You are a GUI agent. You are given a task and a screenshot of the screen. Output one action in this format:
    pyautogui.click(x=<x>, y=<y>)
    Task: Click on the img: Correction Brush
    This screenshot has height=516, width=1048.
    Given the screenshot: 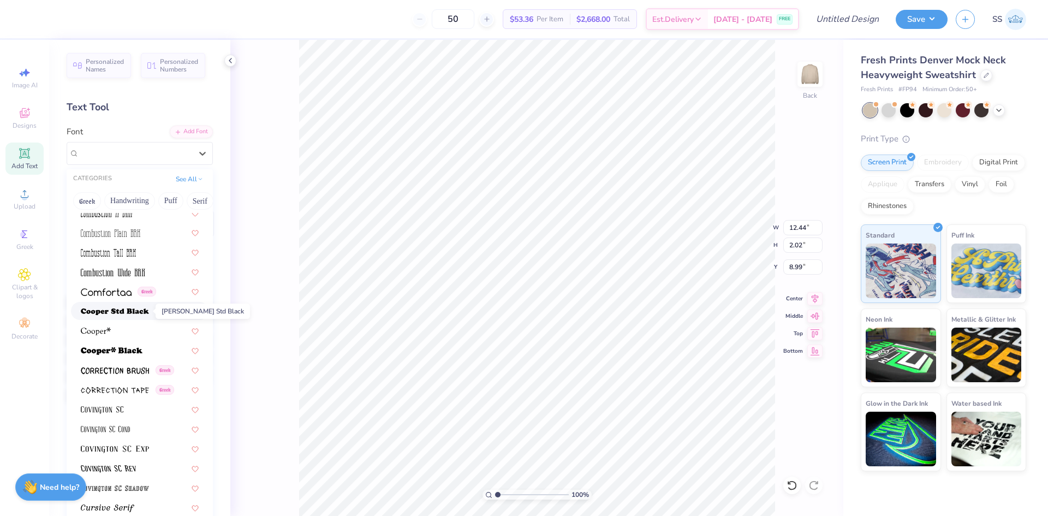 What is the action you would take?
    pyautogui.click(x=115, y=371)
    